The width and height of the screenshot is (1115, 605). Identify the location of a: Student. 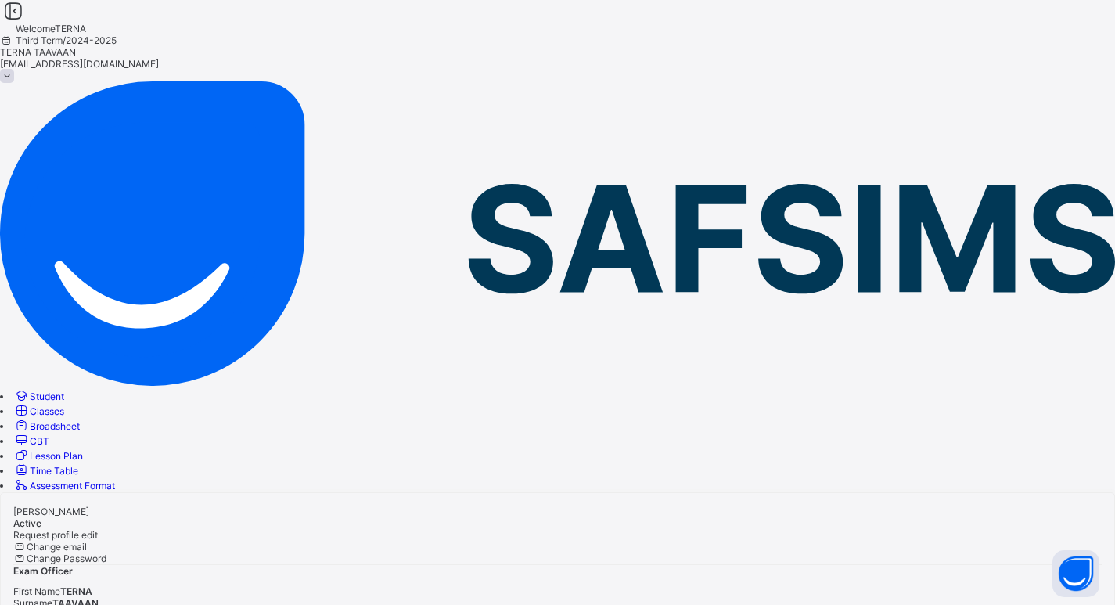
(38, 396).